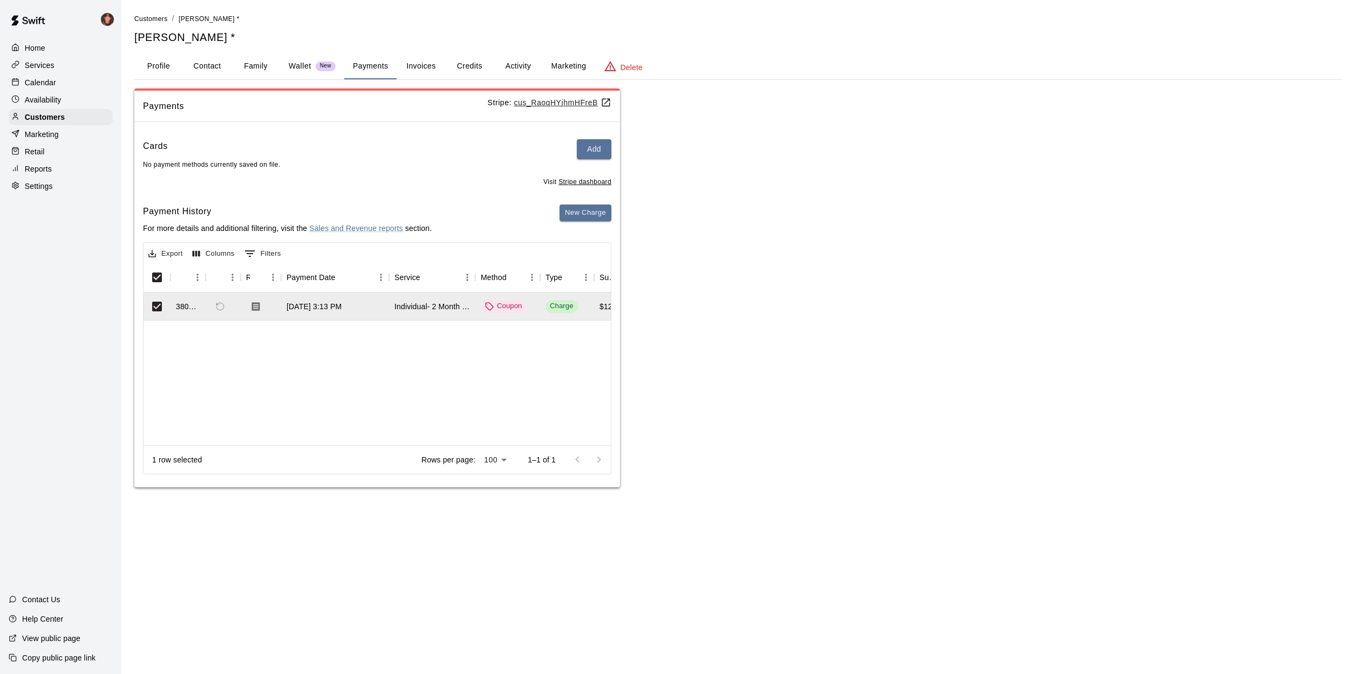  What do you see at coordinates (594, 149) in the screenshot?
I see `button: Add` at bounding box center [594, 149].